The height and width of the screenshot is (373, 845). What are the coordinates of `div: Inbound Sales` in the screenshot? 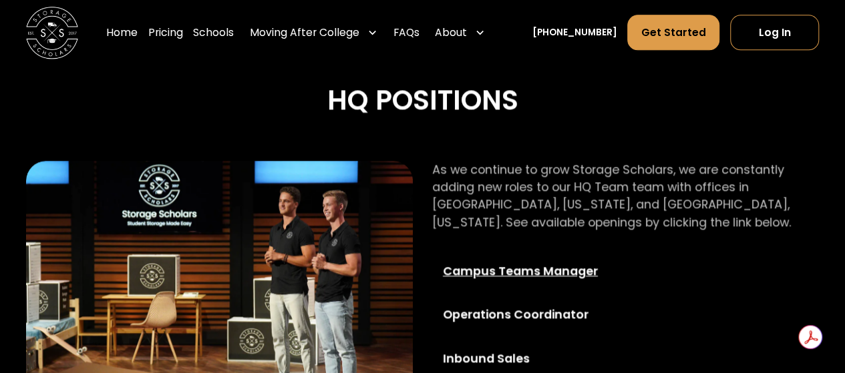 It's located at (536, 359).